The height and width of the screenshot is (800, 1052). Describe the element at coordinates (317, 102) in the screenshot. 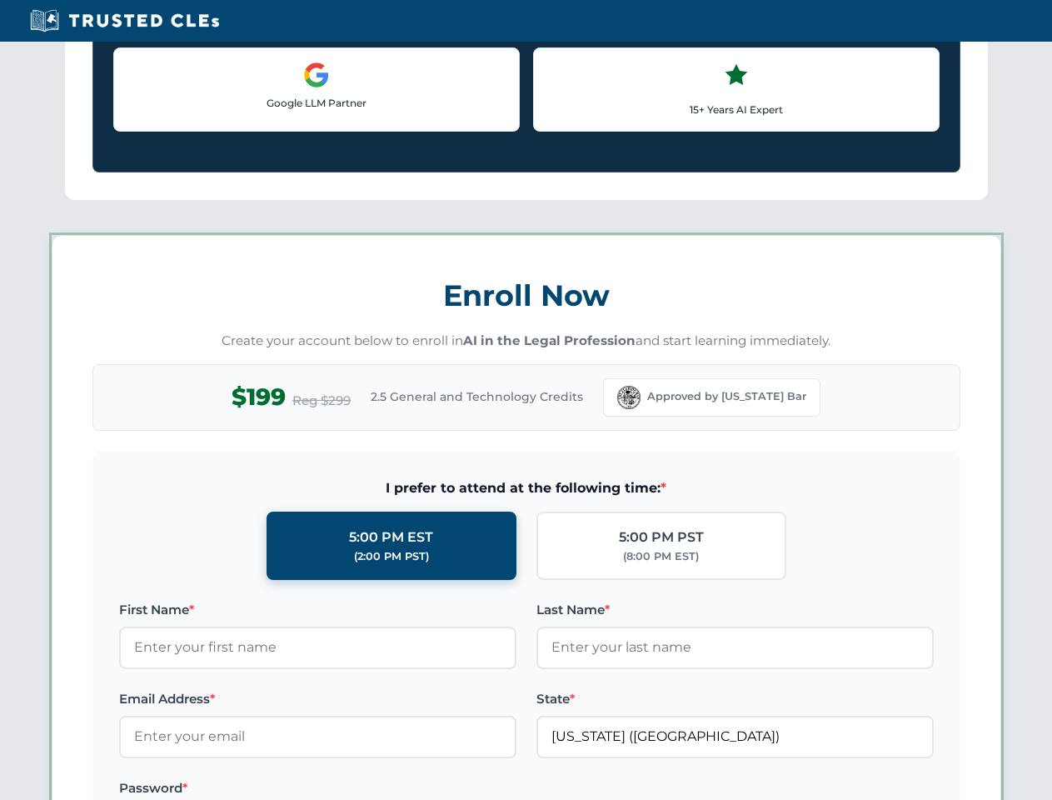

I see `p: Google LLM Partner` at that location.